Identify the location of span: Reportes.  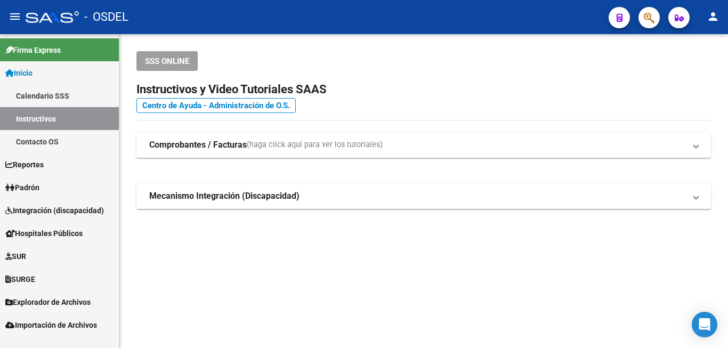
(25, 165).